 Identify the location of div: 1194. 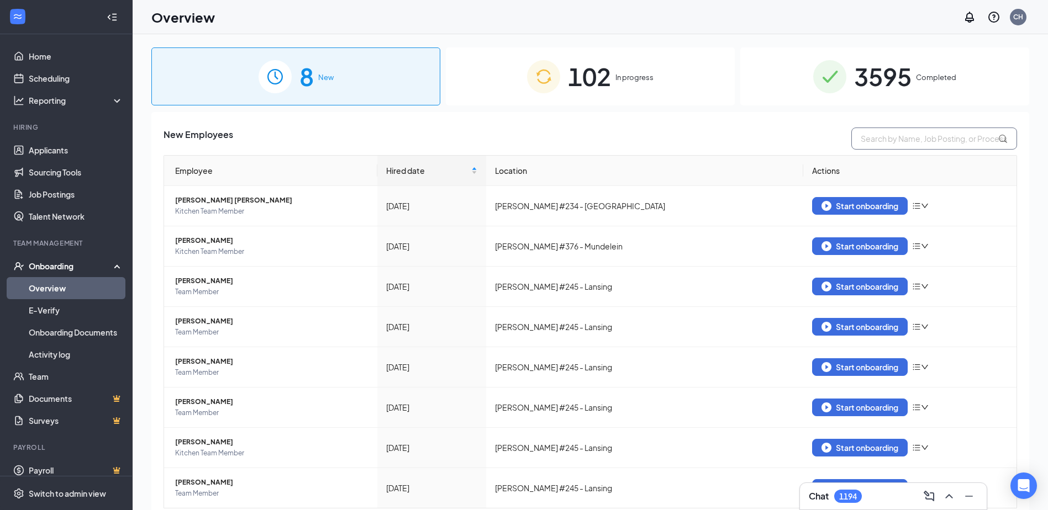
(848, 496).